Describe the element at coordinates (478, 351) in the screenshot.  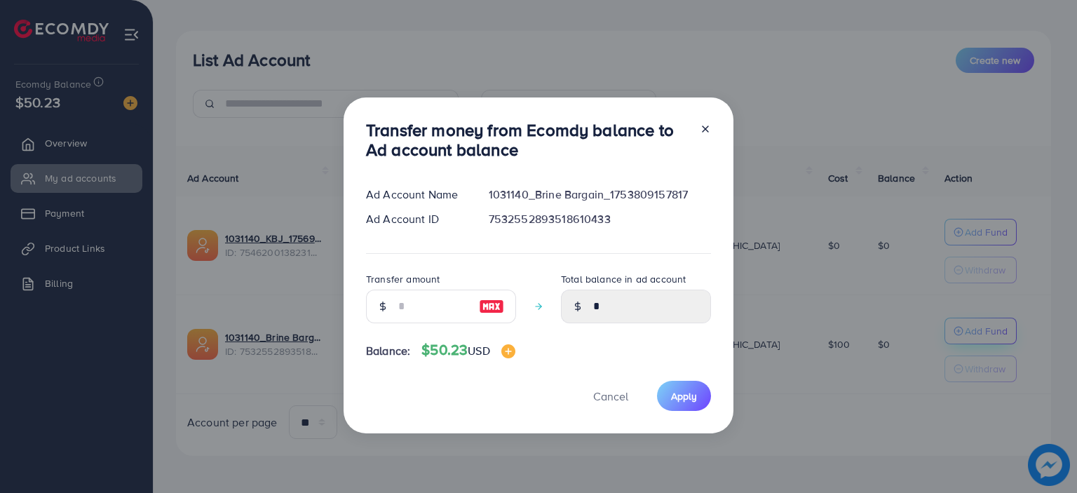
I see `span: USD` at that location.